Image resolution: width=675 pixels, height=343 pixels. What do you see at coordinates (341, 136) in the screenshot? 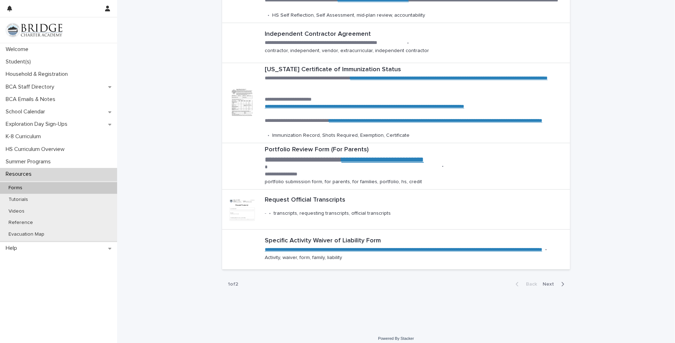
I see `p: Immunization Record, Shots Required, Exemption, Certificate` at bounding box center [341, 136].